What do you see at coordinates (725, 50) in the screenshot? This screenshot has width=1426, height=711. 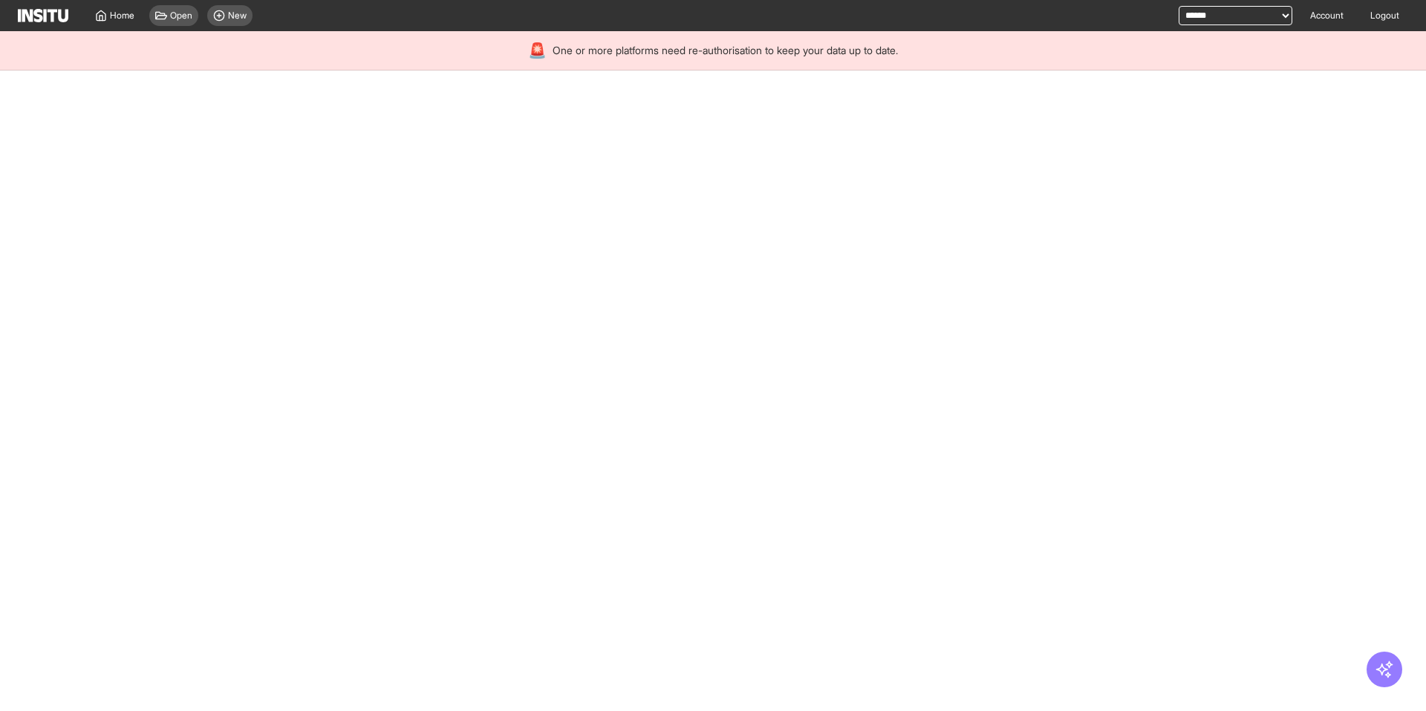 I see `span: One or more platforms need re-authorisation to keep your data up to date.` at bounding box center [725, 50].